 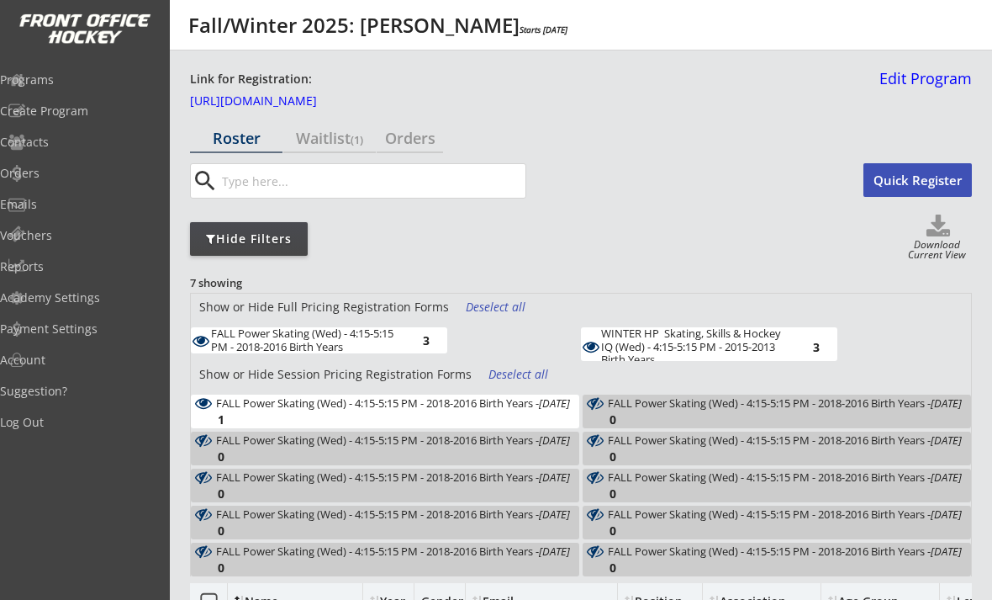 I want to click on div: Roster, so click(x=236, y=138).